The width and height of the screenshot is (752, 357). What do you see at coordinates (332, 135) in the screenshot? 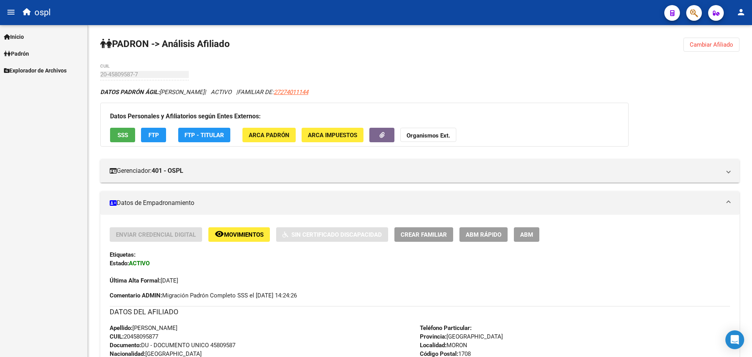
I see `span: ARCA Impuestos` at bounding box center [332, 135].